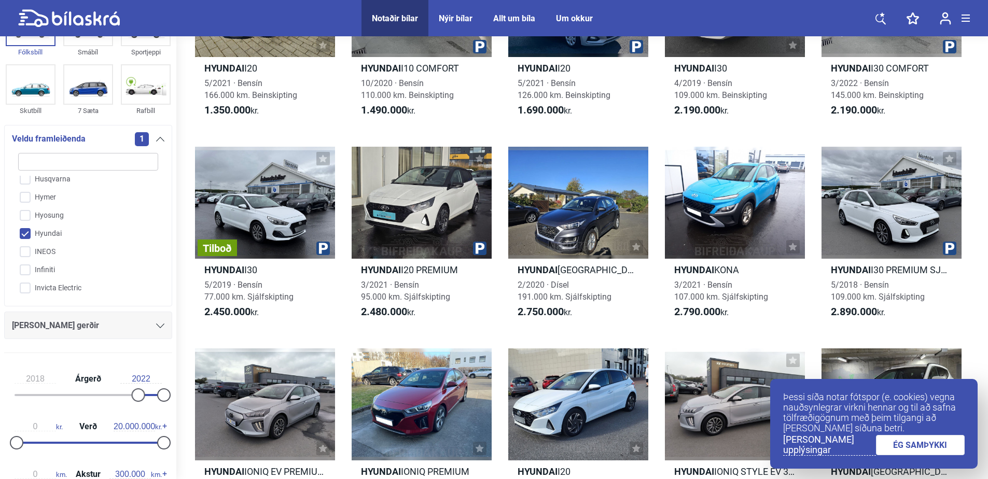  I want to click on span: Akstur, so click(88, 475).